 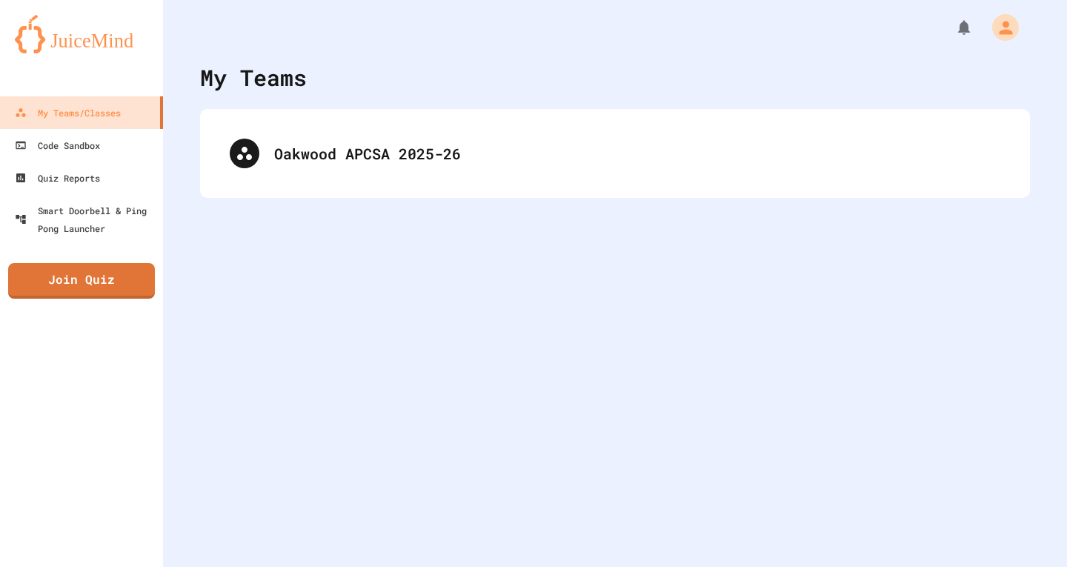 What do you see at coordinates (67, 113) in the screenshot?
I see `div: My Teams/Classes` at bounding box center [67, 113].